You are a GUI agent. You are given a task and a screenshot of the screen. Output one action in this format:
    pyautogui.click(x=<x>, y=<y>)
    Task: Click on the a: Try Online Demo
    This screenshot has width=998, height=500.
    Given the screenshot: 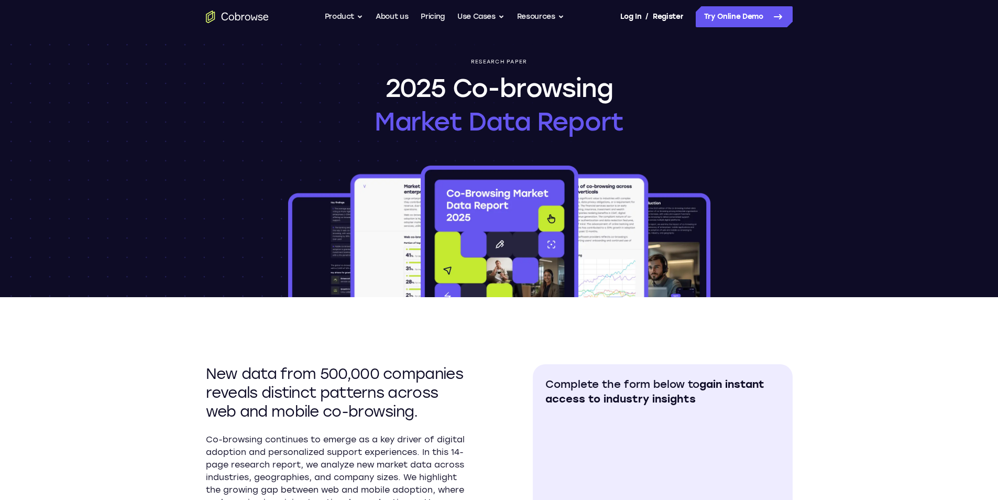 What is the action you would take?
    pyautogui.click(x=744, y=17)
    